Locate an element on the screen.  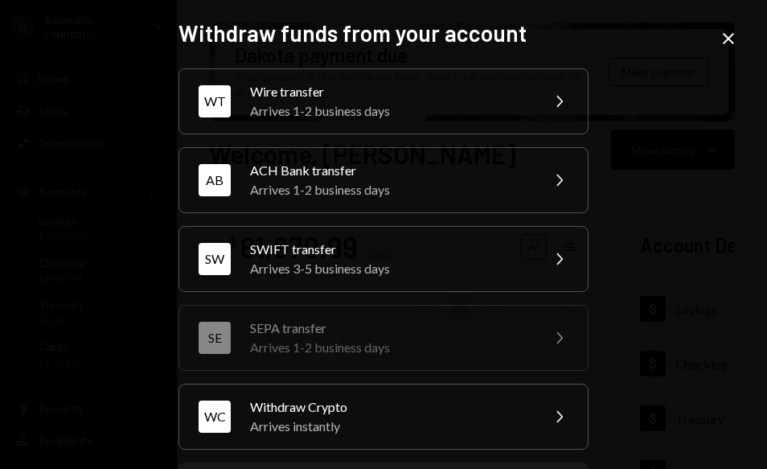
button: SESEPA transferArrives 1-2 business days is located at coordinates (384, 338).